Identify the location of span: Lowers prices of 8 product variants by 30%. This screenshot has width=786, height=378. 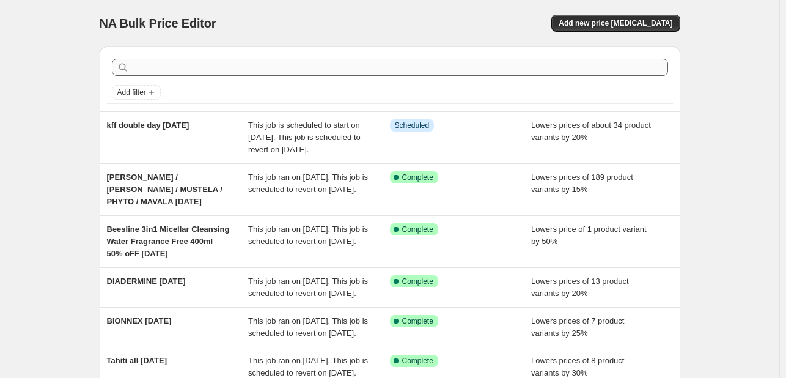
(578, 366).